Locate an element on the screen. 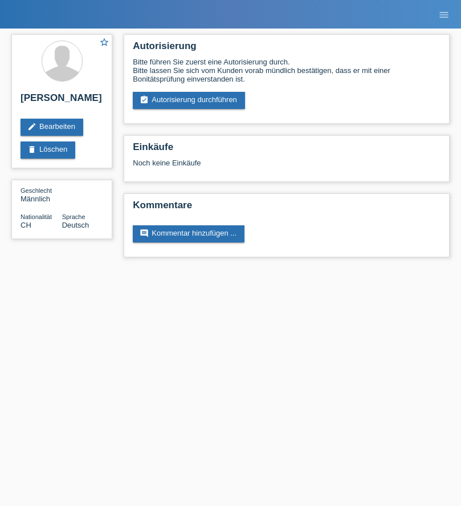 The image size is (461, 506). h2: Autorisierung is located at coordinates (287, 49).